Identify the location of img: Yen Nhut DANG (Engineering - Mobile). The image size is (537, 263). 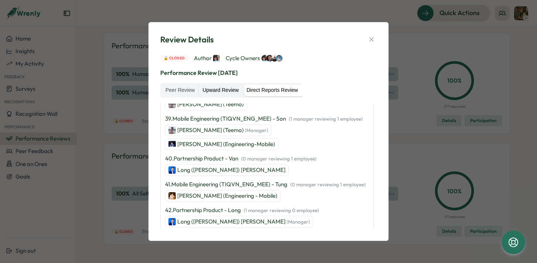
(172, 196).